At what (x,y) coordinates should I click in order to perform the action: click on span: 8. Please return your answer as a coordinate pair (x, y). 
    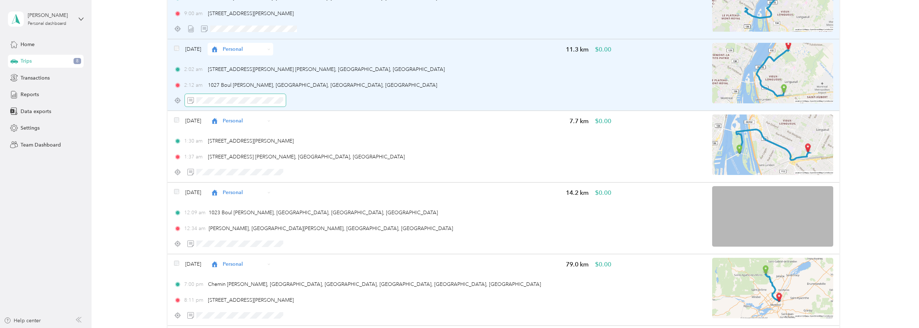
    Looking at the image, I should click on (77, 61).